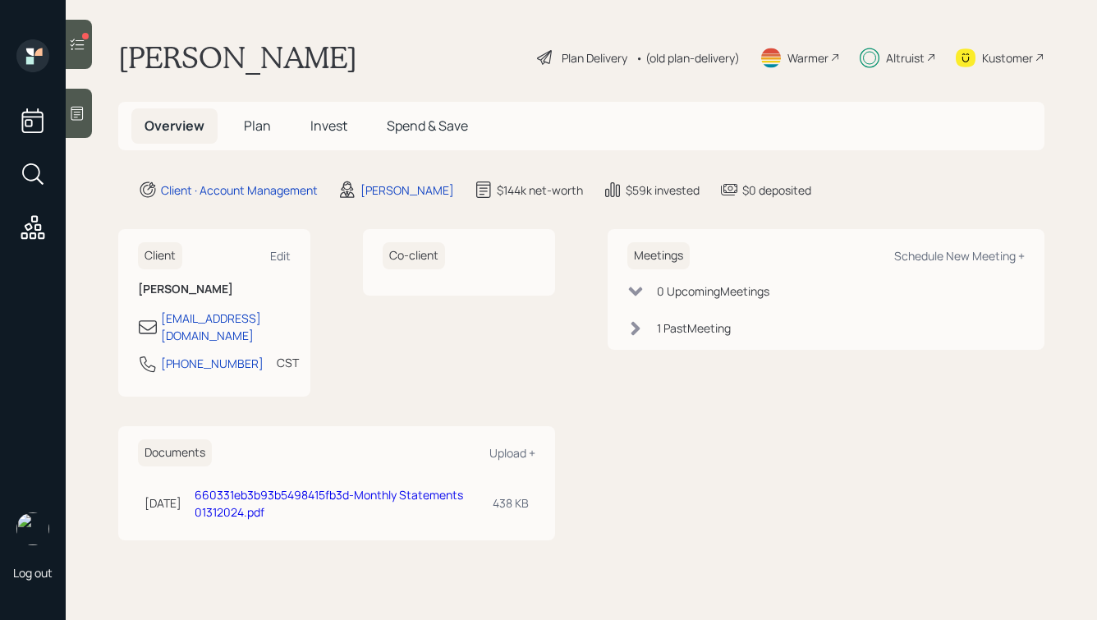  What do you see at coordinates (33, 573) in the screenshot?
I see `div: Log out` at bounding box center [33, 573].